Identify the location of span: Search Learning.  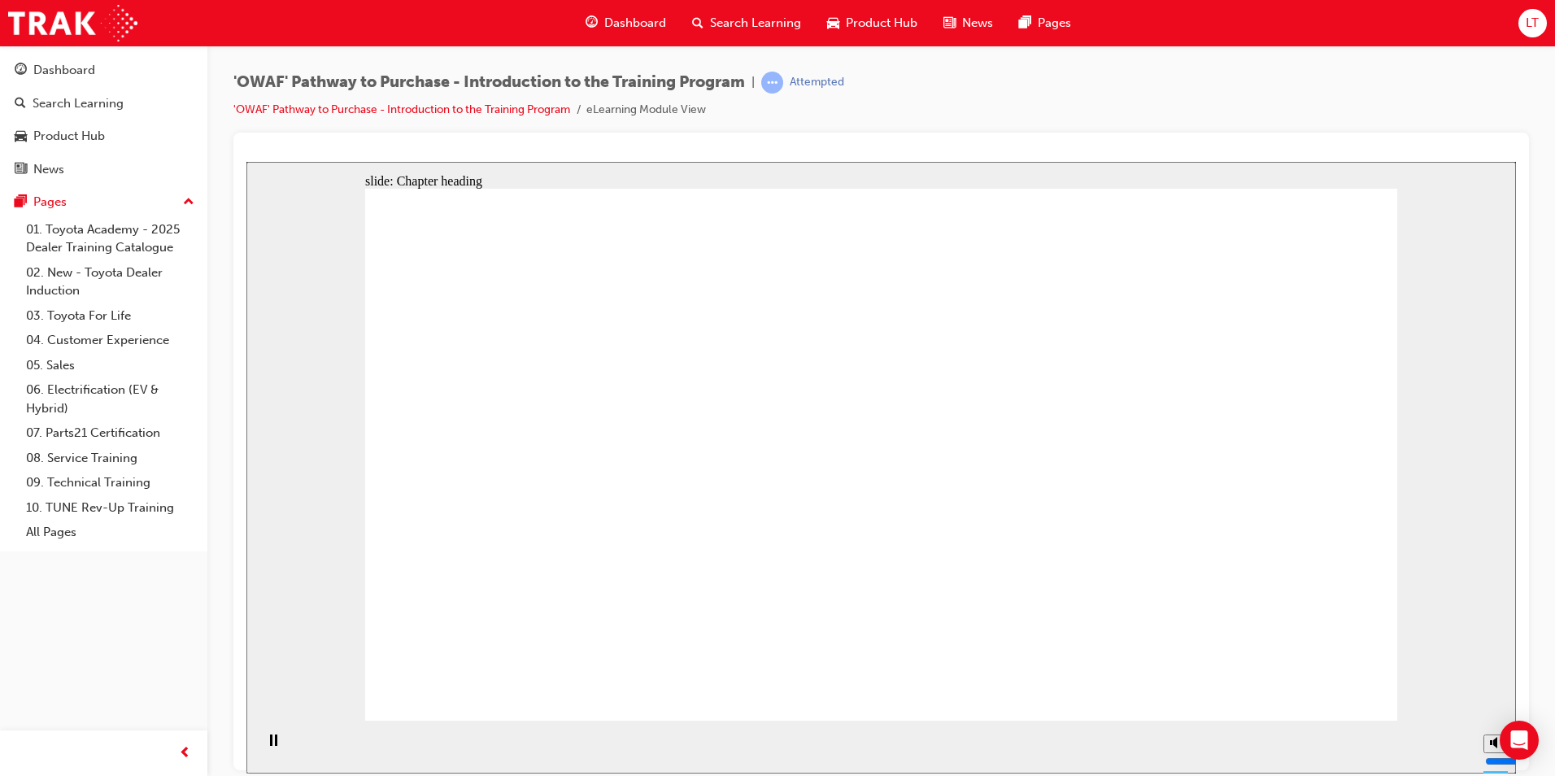
(756, 23).